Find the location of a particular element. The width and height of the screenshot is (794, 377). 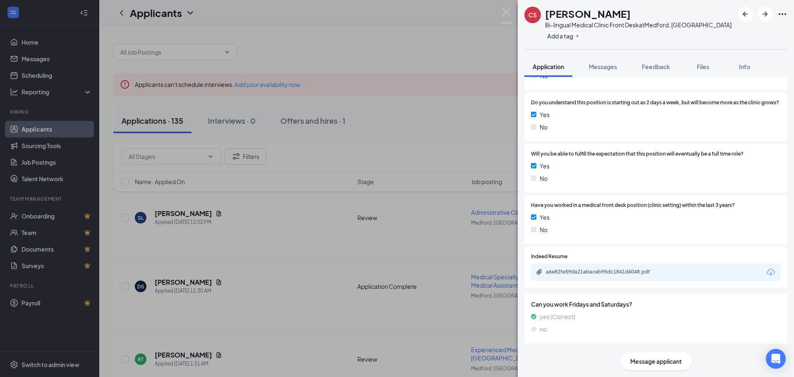

svg: Paperclip is located at coordinates (539, 272).